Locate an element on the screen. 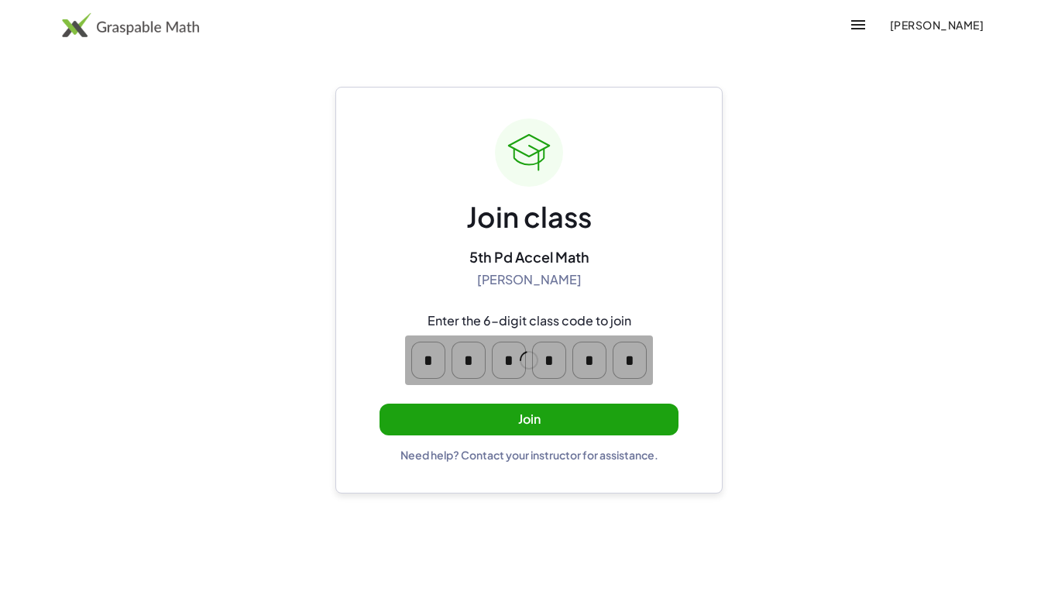 The image size is (1058, 595). div: Need help? Contact your instructor for assistance. is located at coordinates (529, 455).